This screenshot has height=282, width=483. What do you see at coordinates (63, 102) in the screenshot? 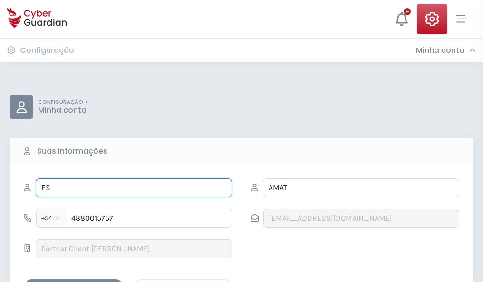
I see `p: CONFIGURAÇÃO >` at bounding box center [63, 102].